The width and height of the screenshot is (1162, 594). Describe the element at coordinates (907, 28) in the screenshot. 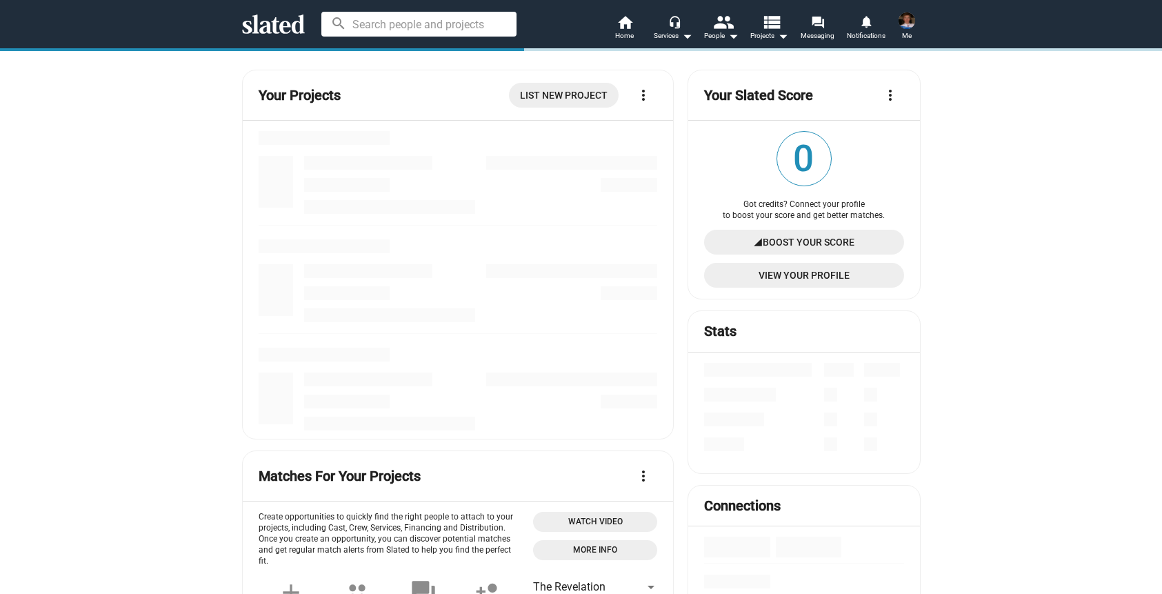

I see `button: Lewis MartinMe` at that location.